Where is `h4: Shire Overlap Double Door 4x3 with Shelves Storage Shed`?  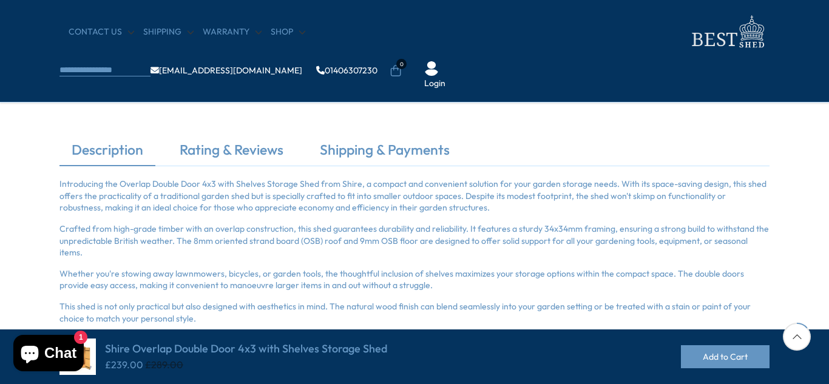
h4: Shire Overlap Double Door 4x3 with Shelves Storage Shed is located at coordinates (246, 349).